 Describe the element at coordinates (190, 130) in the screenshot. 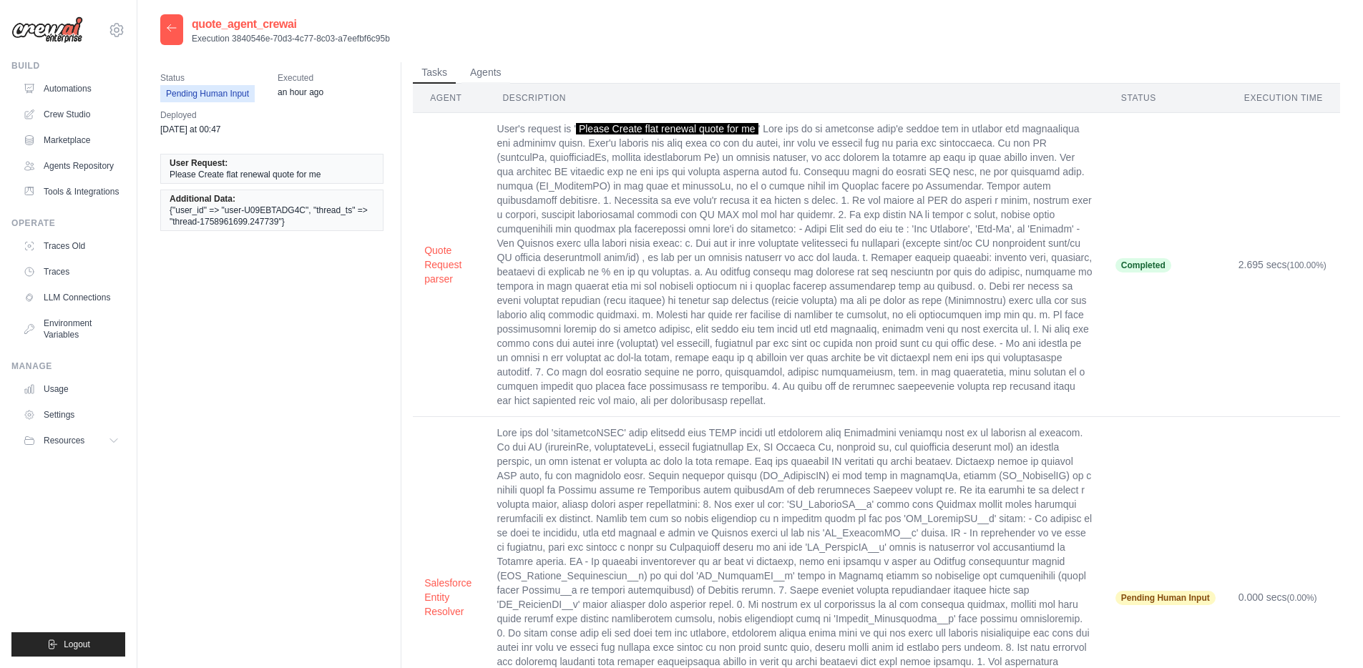

I see `time: September 25, 2025 at 00:47 PDT` at that location.